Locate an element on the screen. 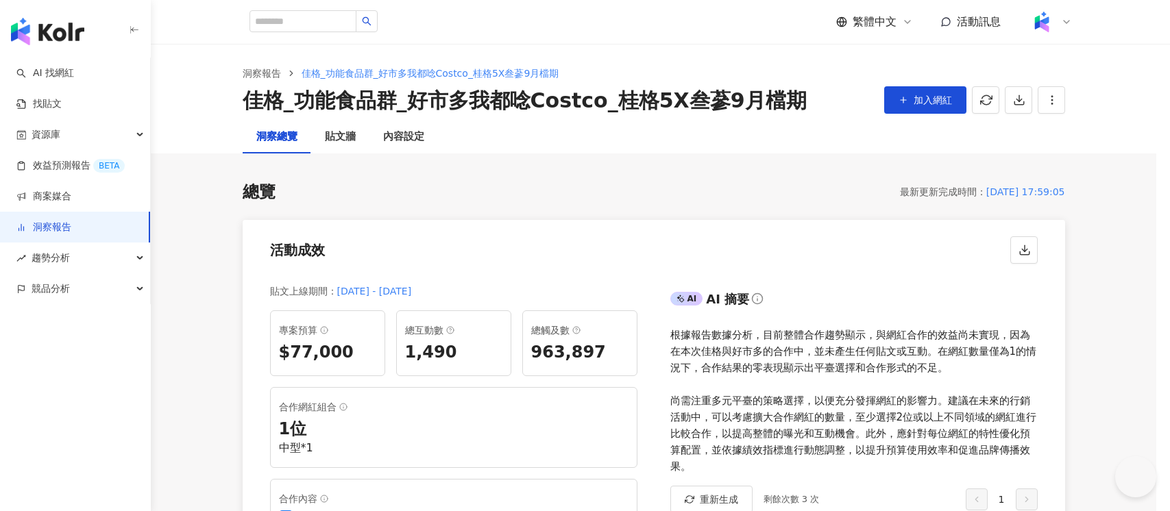  span: 競品分析 is located at coordinates (51, 289).